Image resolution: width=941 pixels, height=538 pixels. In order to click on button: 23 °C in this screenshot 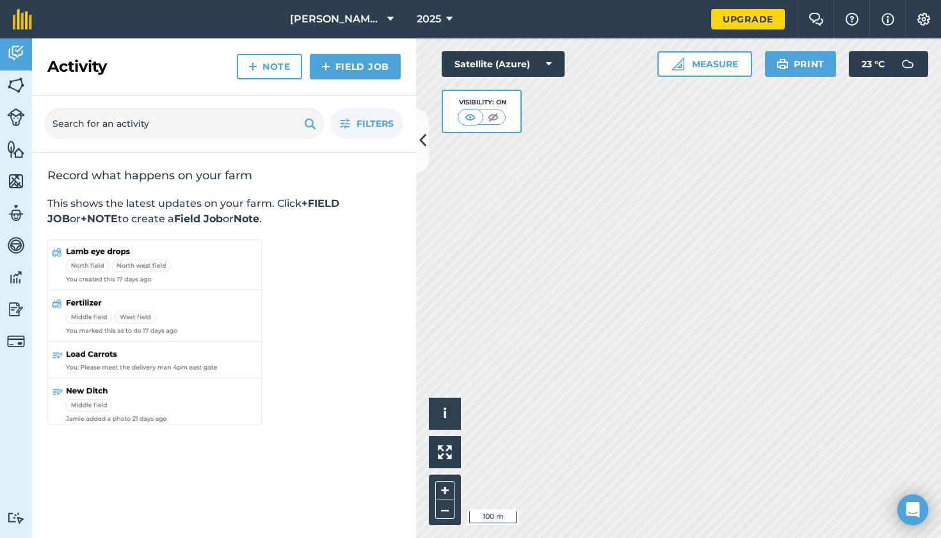, I will do `click(889, 64)`.